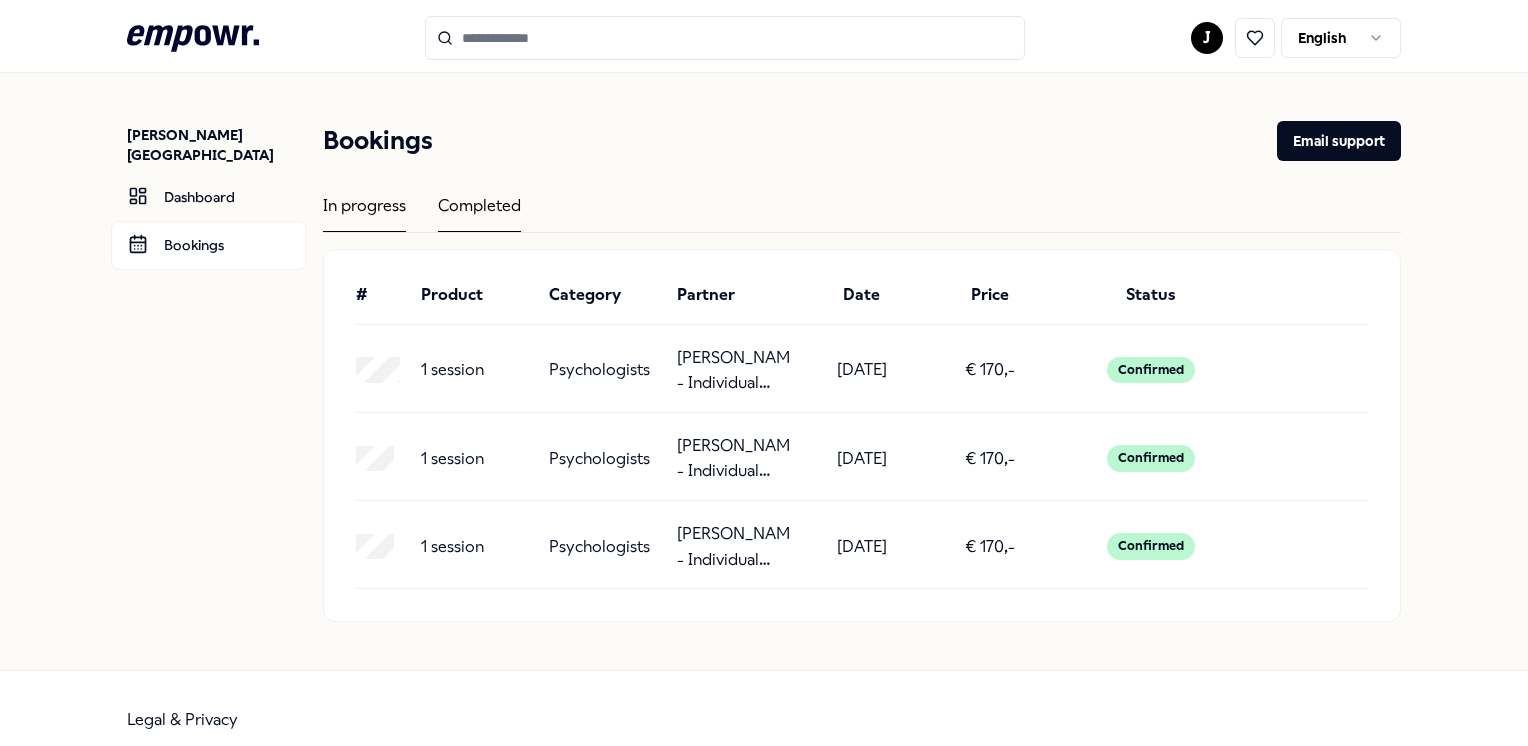 The image size is (1528, 746). What do you see at coordinates (862, 295) in the screenshot?
I see `div: Date` at bounding box center [862, 295].